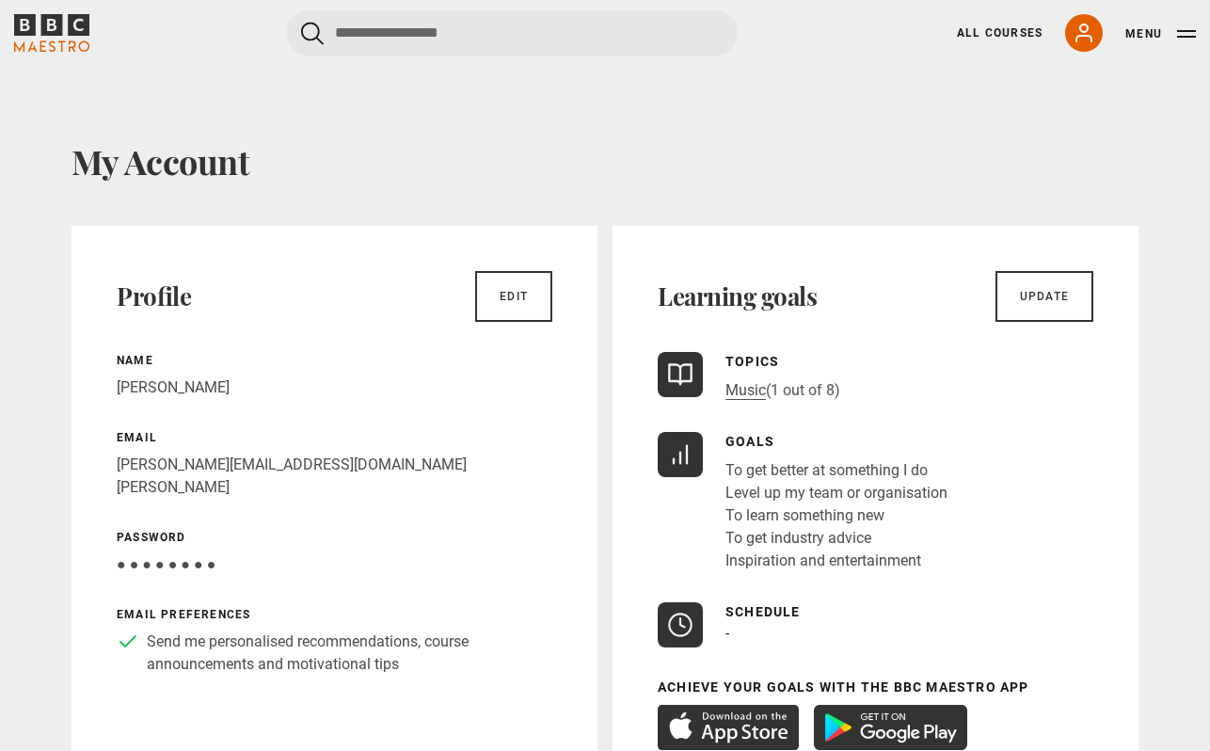 The image size is (1210, 751). I want to click on h1: My Account, so click(605, 161).